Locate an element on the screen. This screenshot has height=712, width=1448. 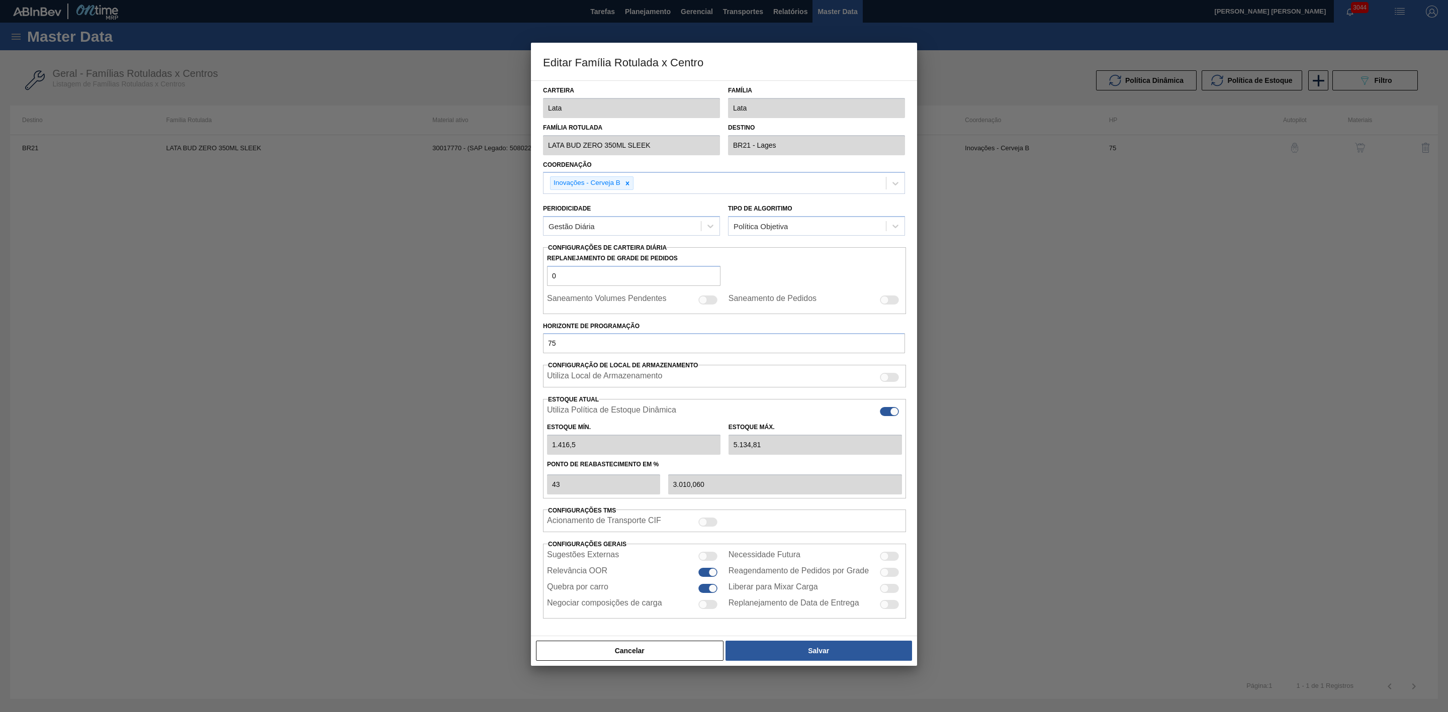
label: Saneamento de Pedidos is located at coordinates (772, 300).